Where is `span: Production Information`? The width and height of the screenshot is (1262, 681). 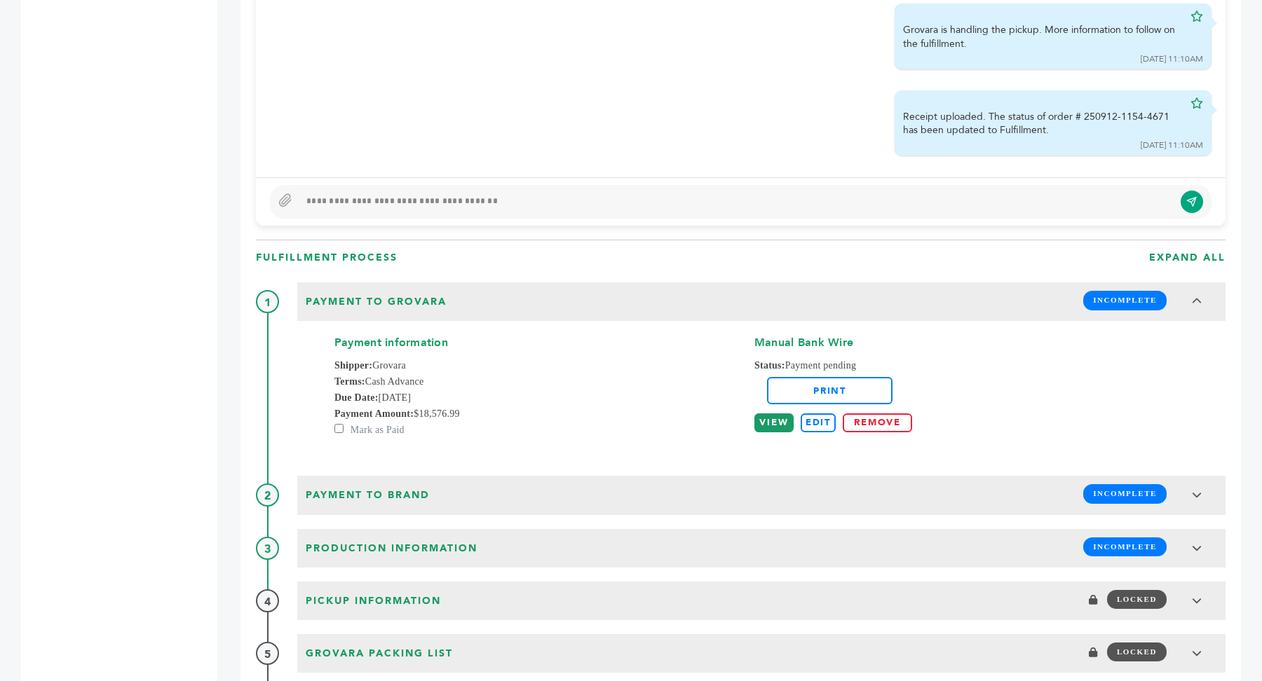
span: Production Information is located at coordinates (391, 549).